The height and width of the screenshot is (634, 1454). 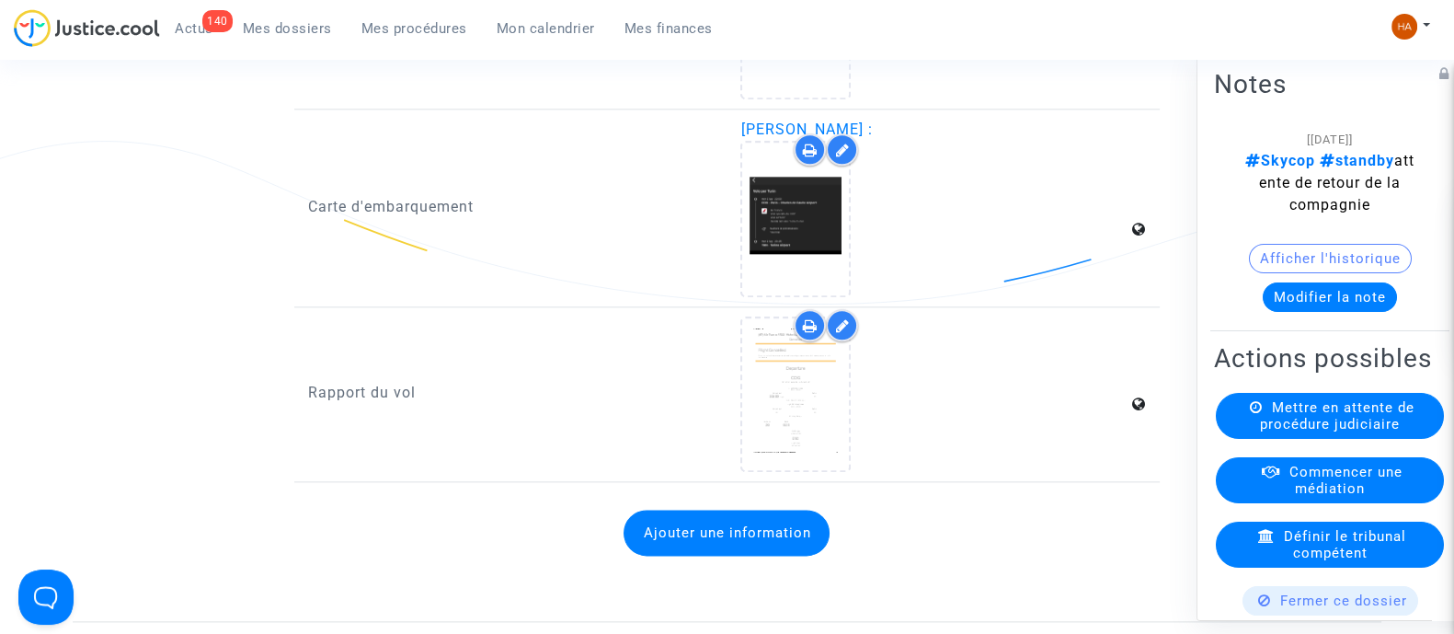 I want to click on span: Mettre en attente de procédure judiciaire, so click(x=1337, y=415).